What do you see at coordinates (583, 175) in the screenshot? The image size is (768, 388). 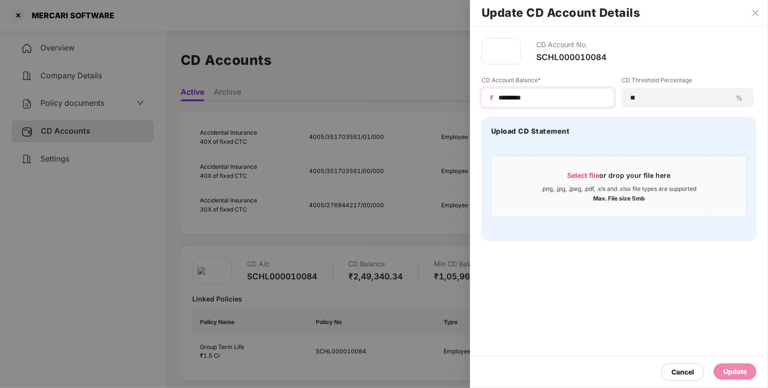 I see `span: Select file` at bounding box center [583, 175].